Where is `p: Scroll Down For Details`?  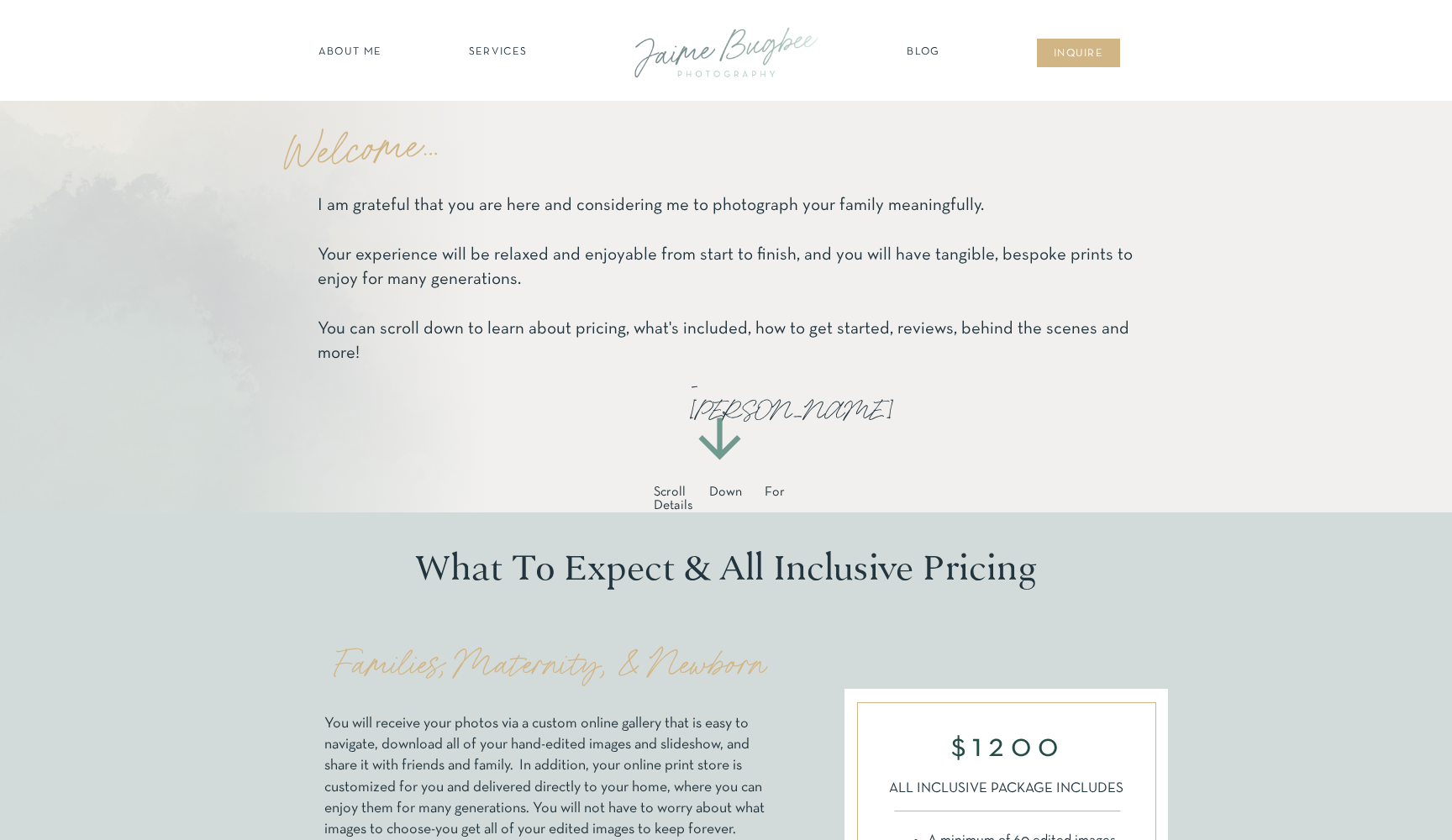 p: Scroll Down For Details is located at coordinates (720, 494).